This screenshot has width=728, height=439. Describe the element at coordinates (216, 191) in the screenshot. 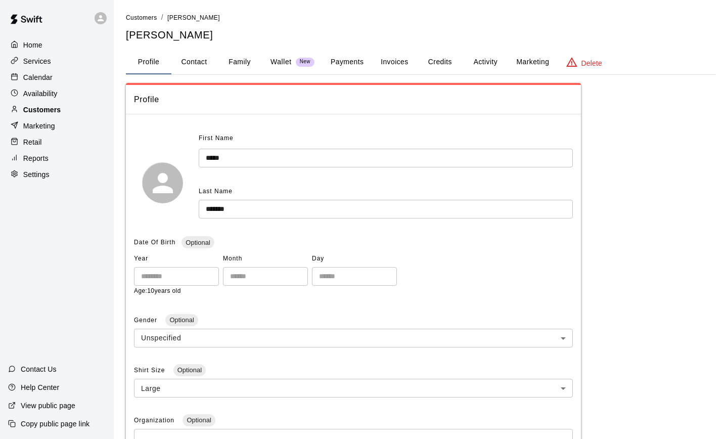

I see `span: Last Name` at that location.